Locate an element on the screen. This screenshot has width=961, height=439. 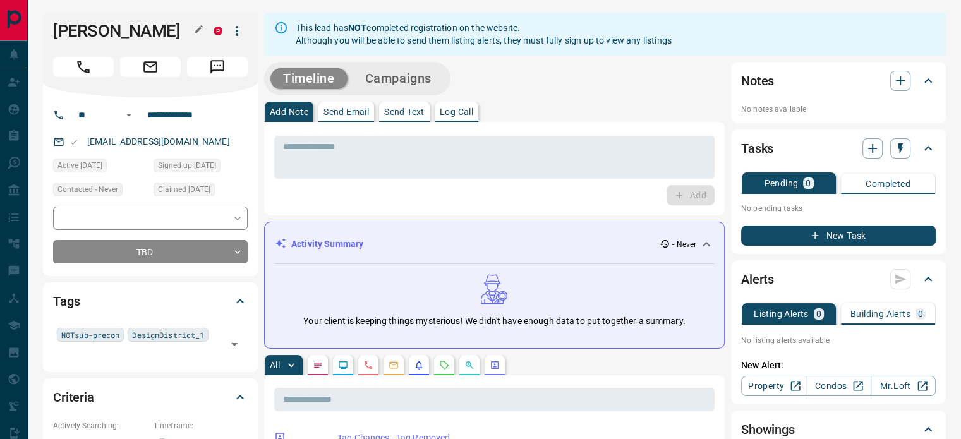
p: Activity Summary is located at coordinates (327, 244).